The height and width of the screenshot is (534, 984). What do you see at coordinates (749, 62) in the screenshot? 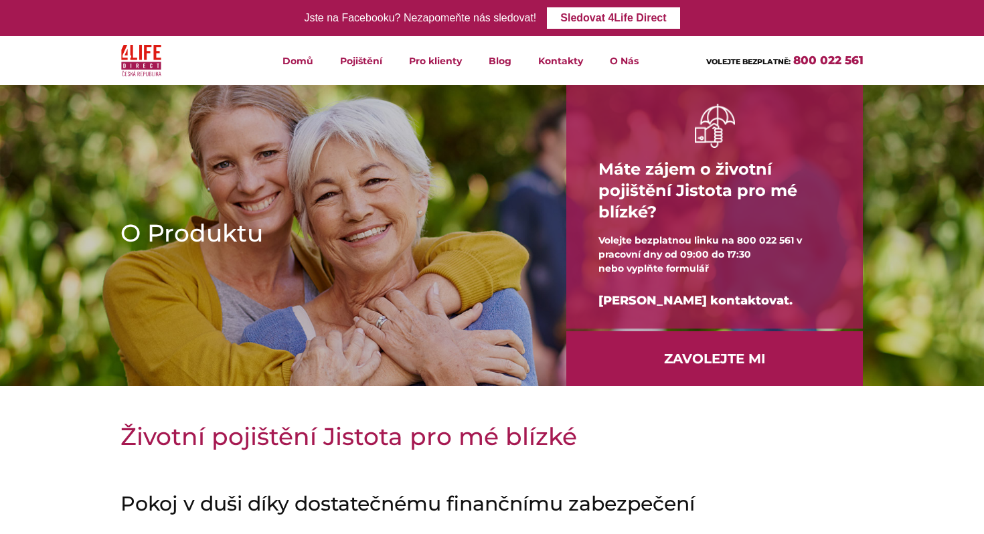
I see `span: VOLEJTE BEZPLATNĚ:` at bounding box center [749, 62].